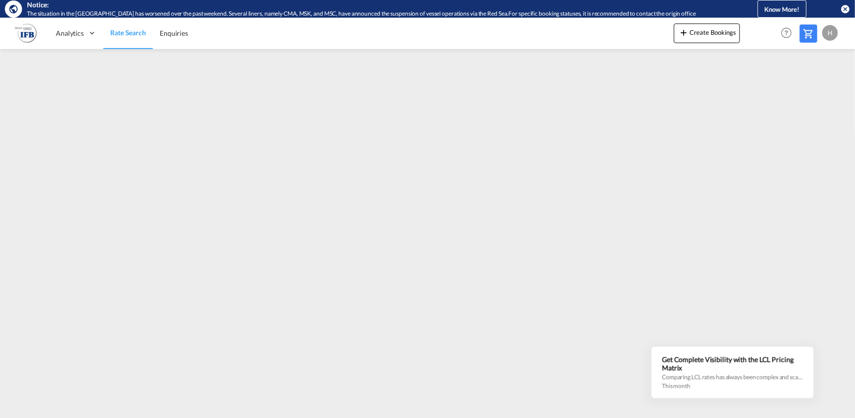  I want to click on span: Enquiries, so click(174, 33).